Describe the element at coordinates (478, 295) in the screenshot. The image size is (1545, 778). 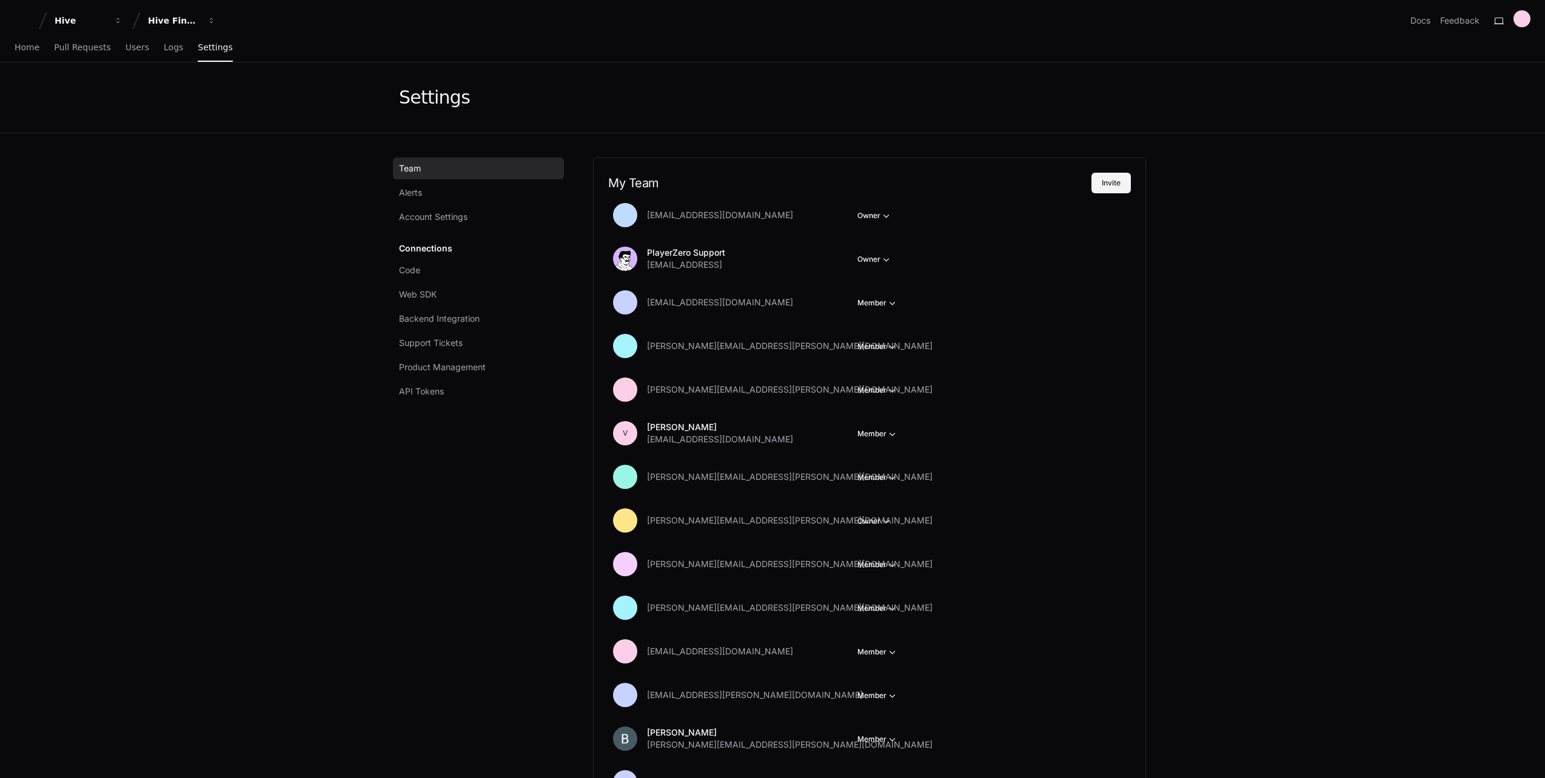
I see `a: Web SDK` at that location.